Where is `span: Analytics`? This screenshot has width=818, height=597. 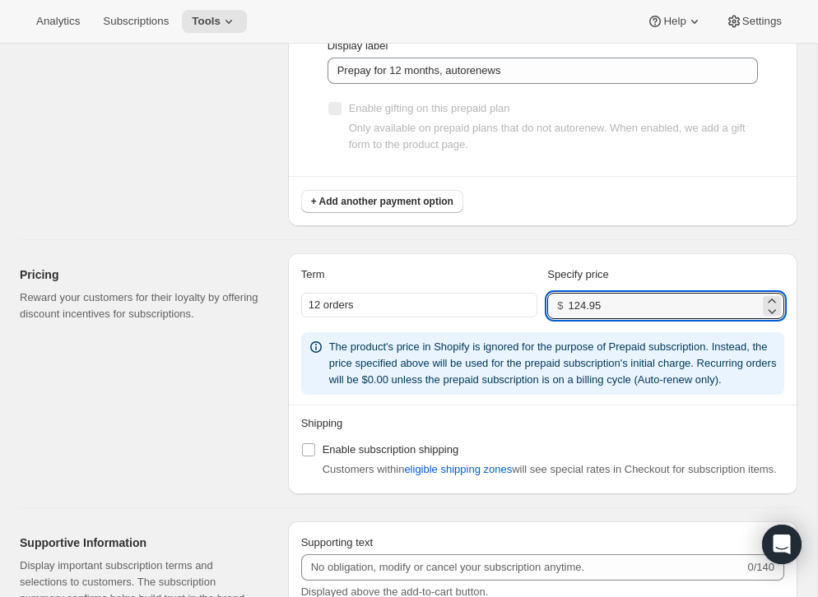 span: Analytics is located at coordinates (58, 21).